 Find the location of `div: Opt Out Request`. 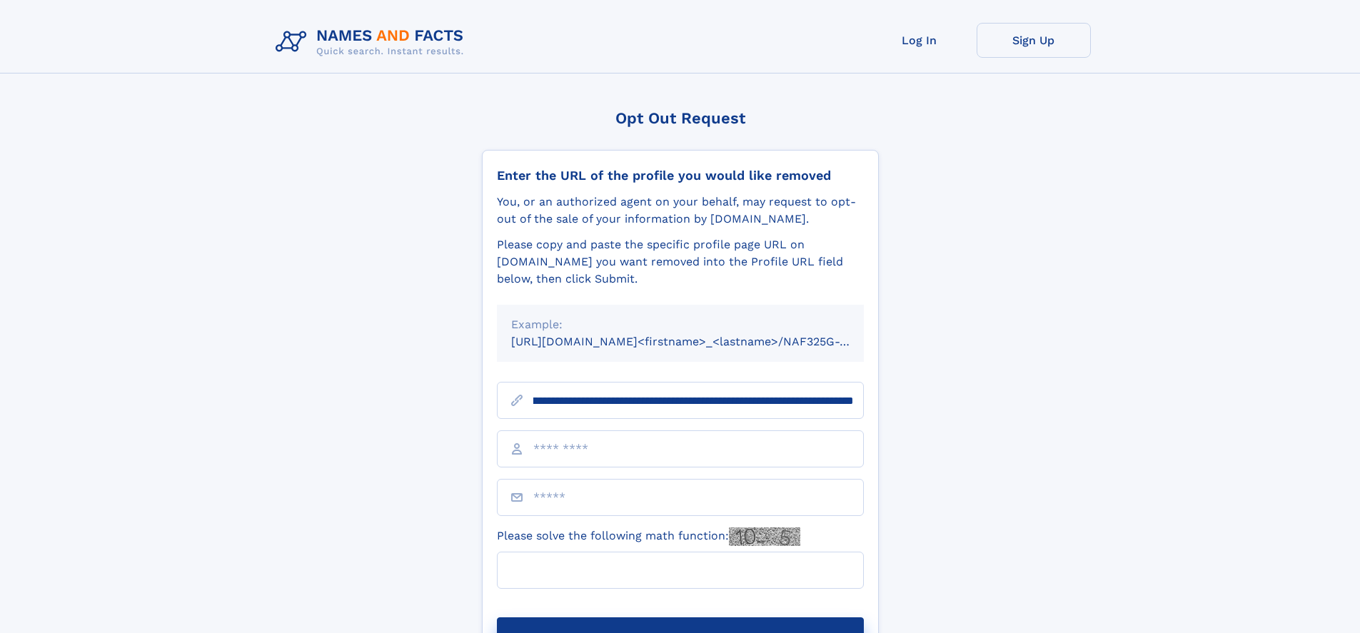

div: Opt Out Request is located at coordinates (680, 118).